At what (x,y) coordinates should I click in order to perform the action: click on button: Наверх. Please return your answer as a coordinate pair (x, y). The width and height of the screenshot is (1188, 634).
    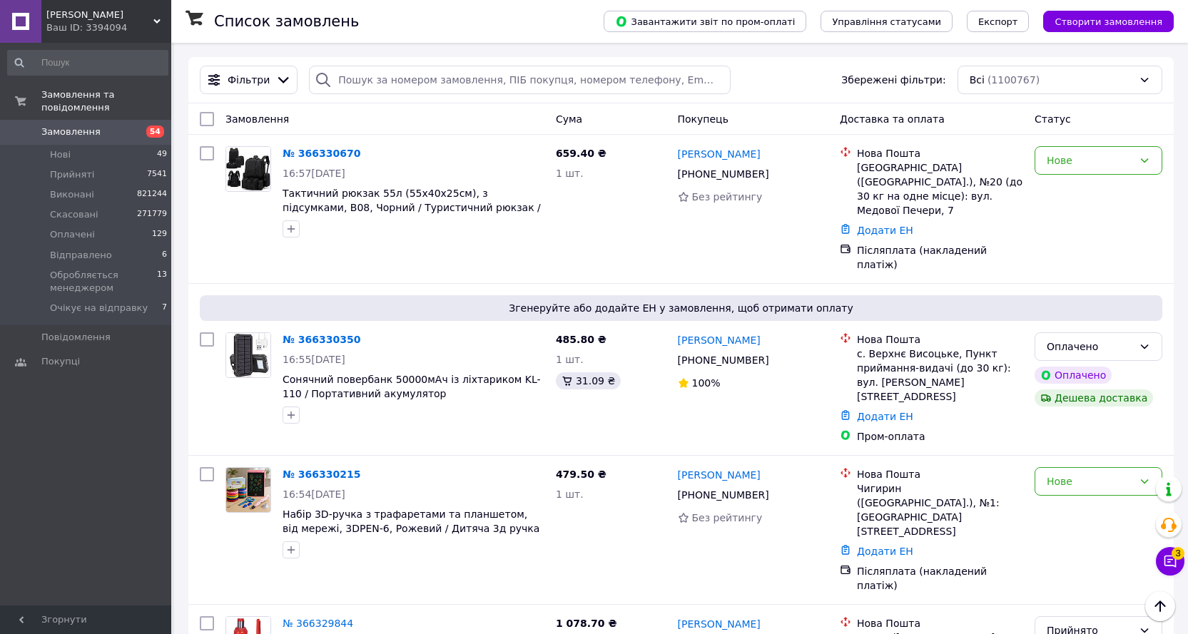
    Looking at the image, I should click on (1160, 607).